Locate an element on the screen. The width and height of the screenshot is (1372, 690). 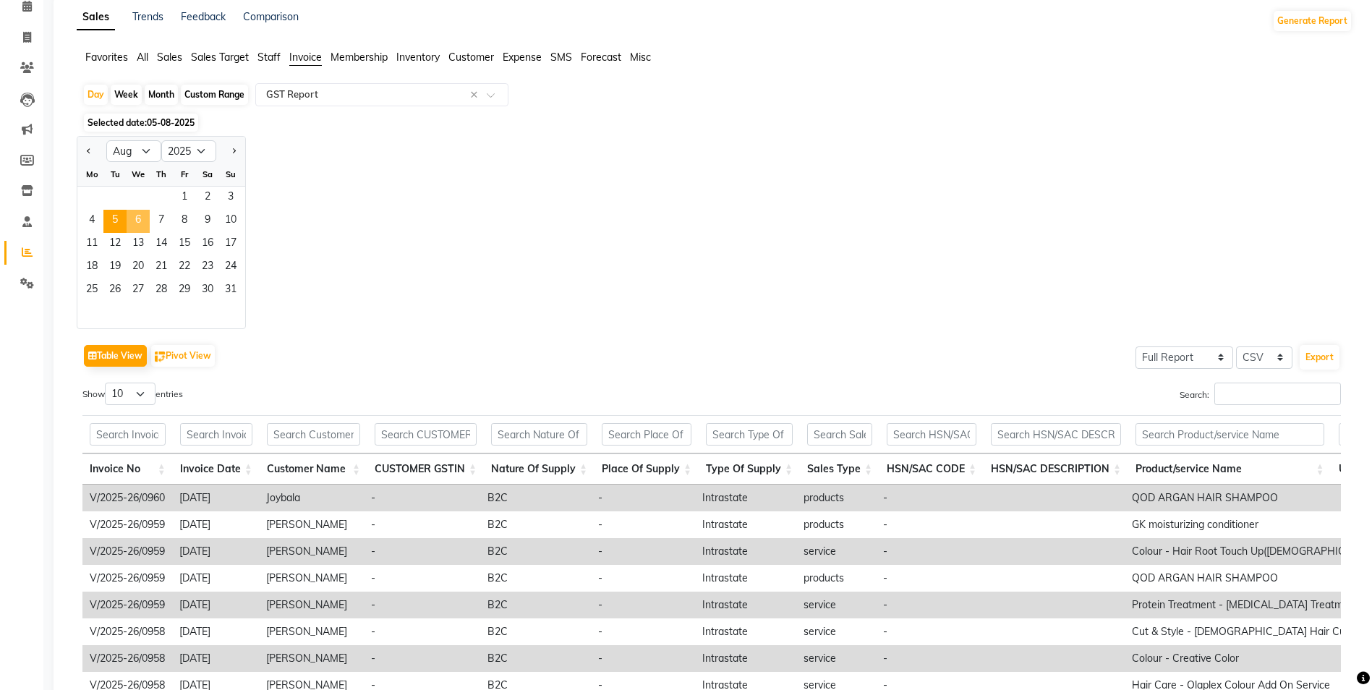
div: Wednesday, August 6, 2025 is located at coordinates (138, 221).